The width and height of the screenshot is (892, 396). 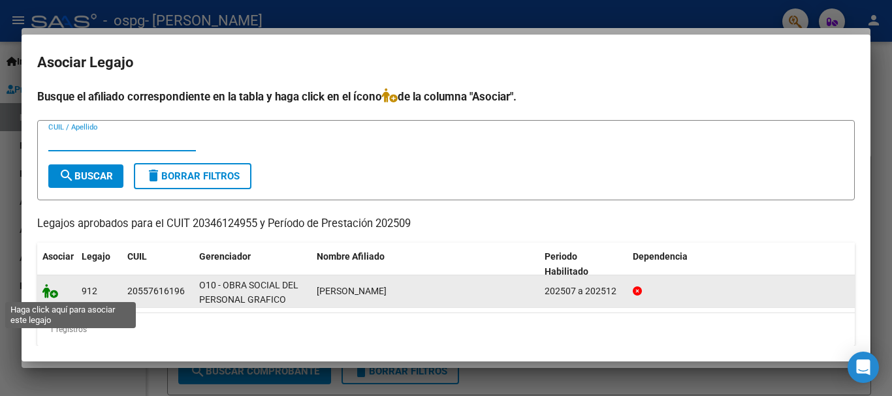 What do you see at coordinates (446, 63) in the screenshot?
I see `h2: Asociar Legajo` at bounding box center [446, 63].